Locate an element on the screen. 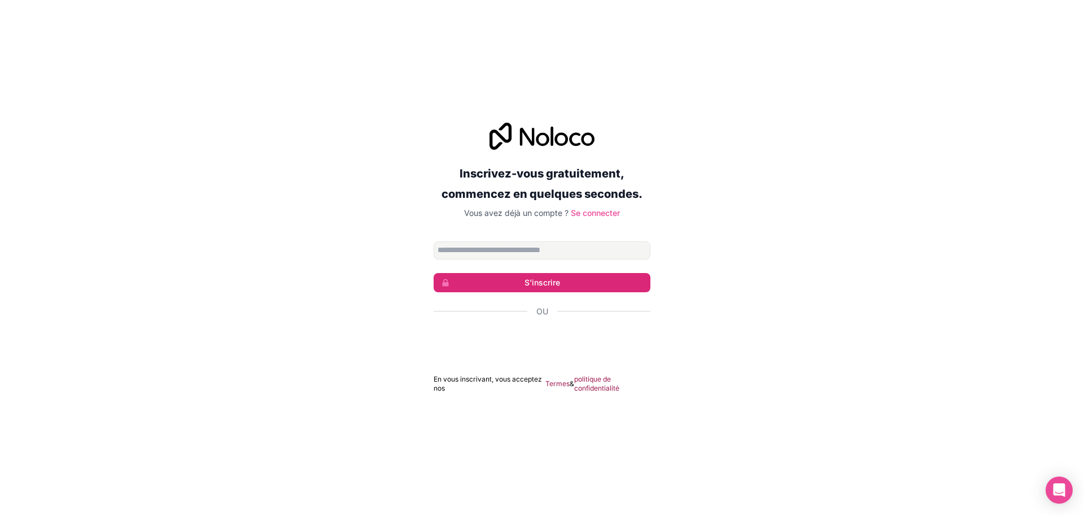 This screenshot has width=1084, height=515. font: Inscrivez-vous gratuitement, commencez en quelques secondes. is located at coordinates (542, 184).